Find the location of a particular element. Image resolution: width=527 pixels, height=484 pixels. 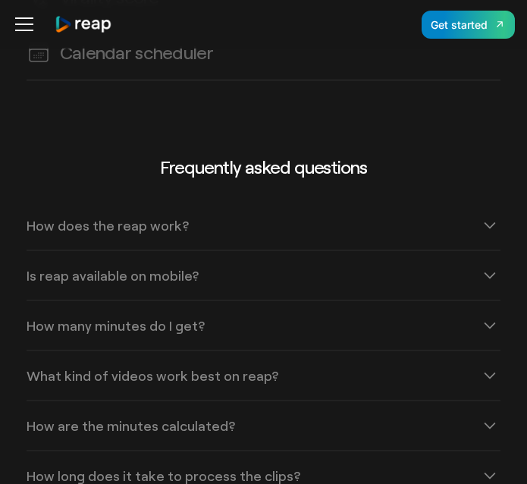

a: home is located at coordinates (83, 24).